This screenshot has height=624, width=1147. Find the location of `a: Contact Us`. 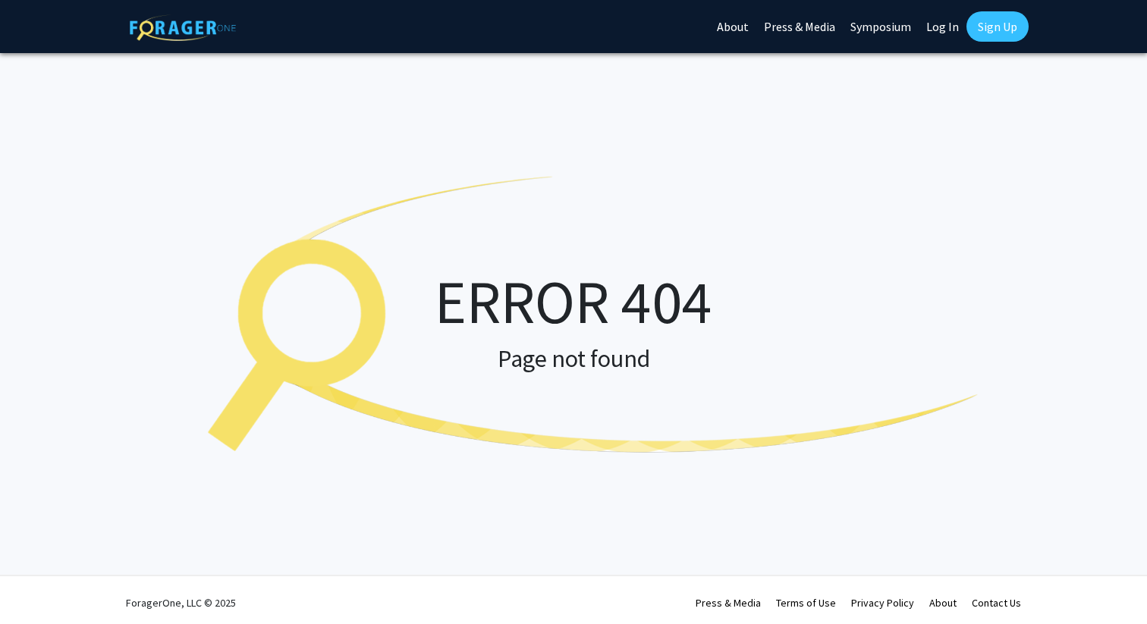

a: Contact Us is located at coordinates (996, 603).